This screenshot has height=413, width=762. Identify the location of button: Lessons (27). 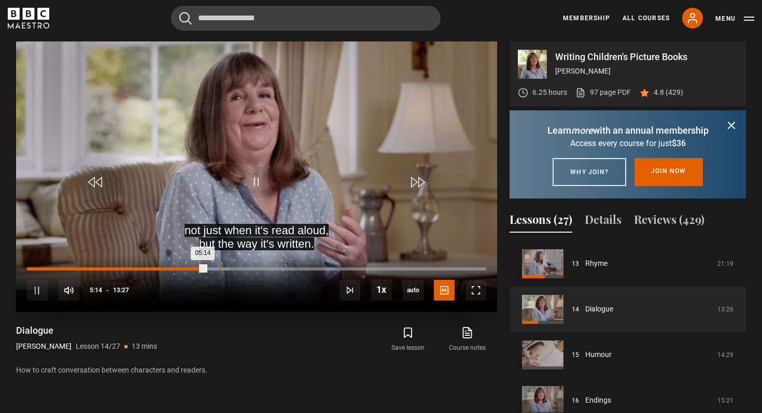
(540, 222).